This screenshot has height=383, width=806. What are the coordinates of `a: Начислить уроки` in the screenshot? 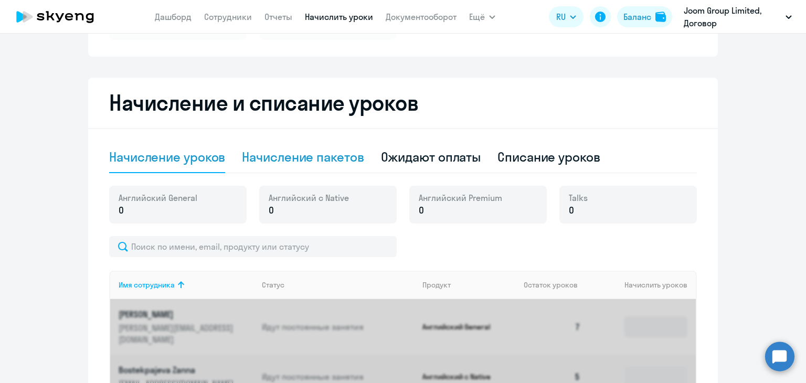 It's located at (339, 17).